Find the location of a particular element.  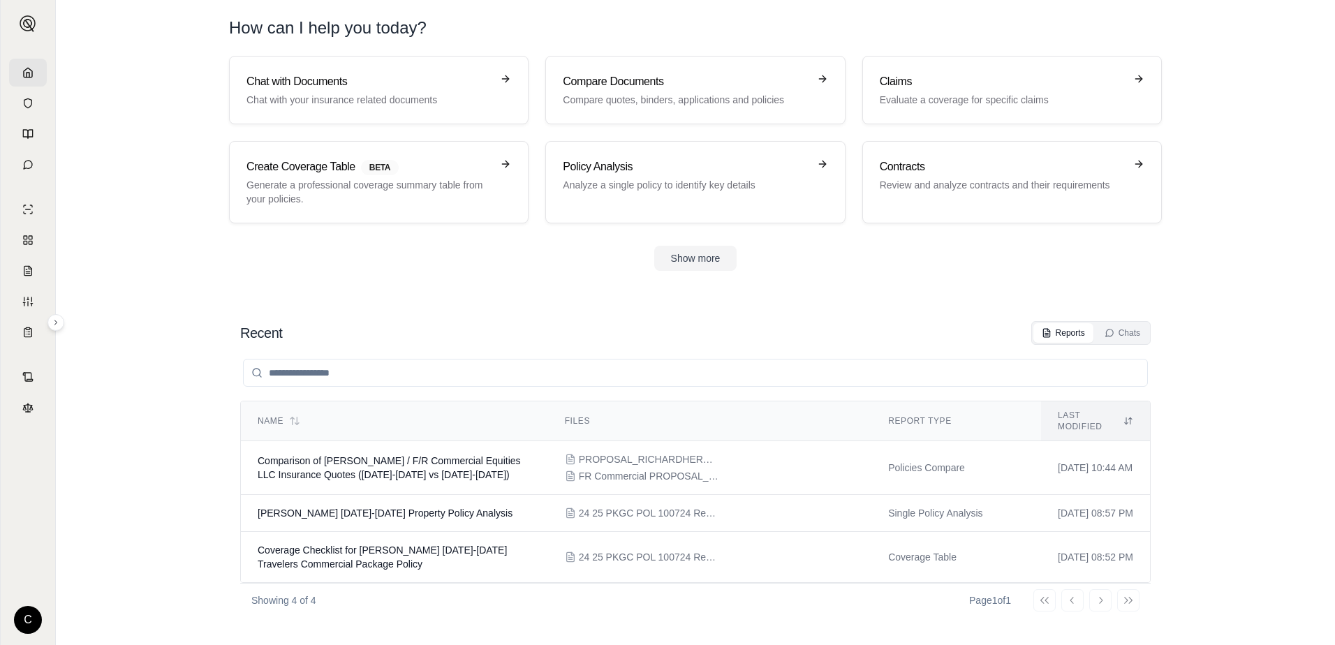

button: Show more is located at coordinates (695, 258).